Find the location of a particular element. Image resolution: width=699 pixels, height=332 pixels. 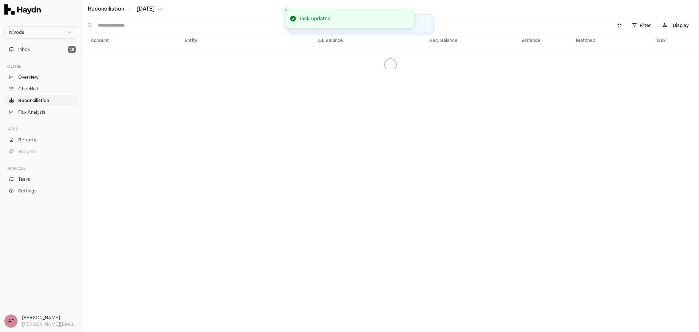

button: Budgets is located at coordinates (41, 151).